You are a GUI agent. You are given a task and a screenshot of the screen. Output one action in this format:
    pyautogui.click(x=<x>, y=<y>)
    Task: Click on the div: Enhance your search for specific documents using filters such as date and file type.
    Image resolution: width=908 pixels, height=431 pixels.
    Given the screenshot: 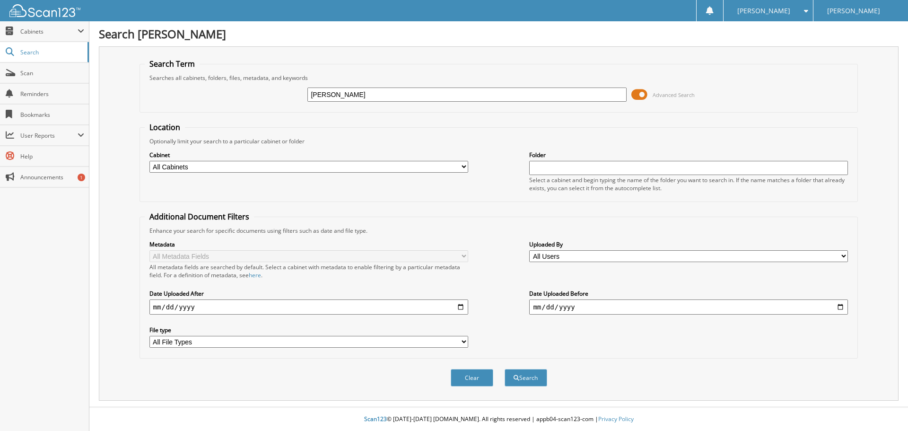 What is the action you would take?
    pyautogui.click(x=499, y=230)
    